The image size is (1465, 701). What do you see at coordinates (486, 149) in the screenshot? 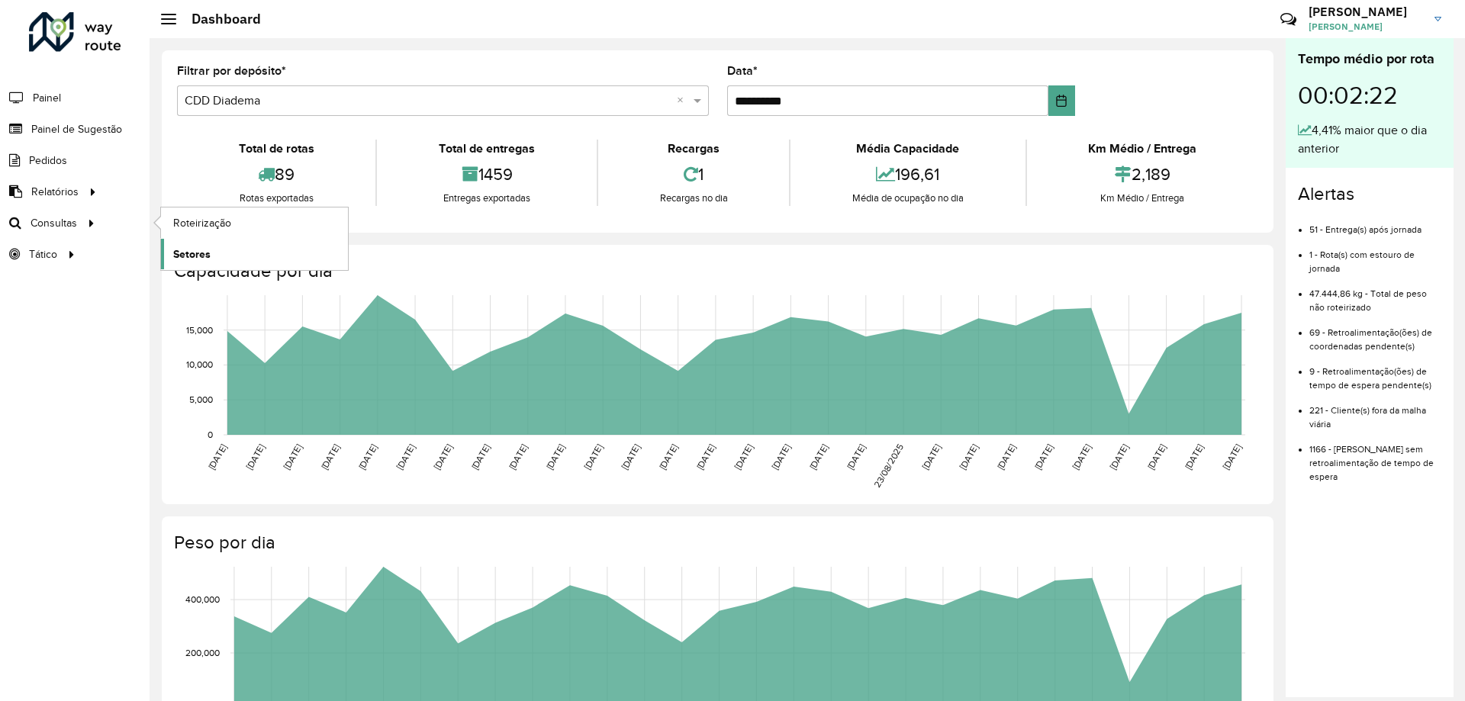
I see `div: Total de entregas` at bounding box center [486, 149].